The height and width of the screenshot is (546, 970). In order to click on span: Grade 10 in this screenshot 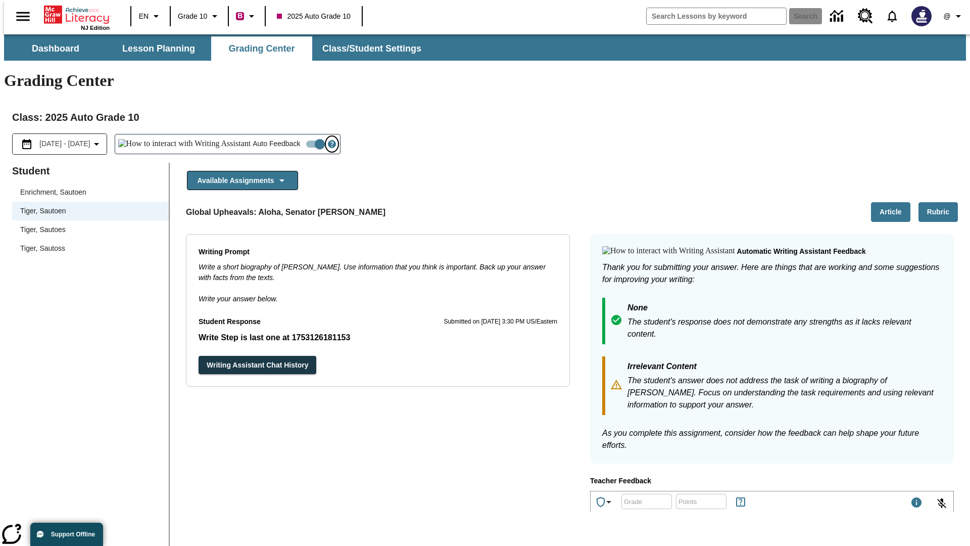, I will do `click(192, 16)`.